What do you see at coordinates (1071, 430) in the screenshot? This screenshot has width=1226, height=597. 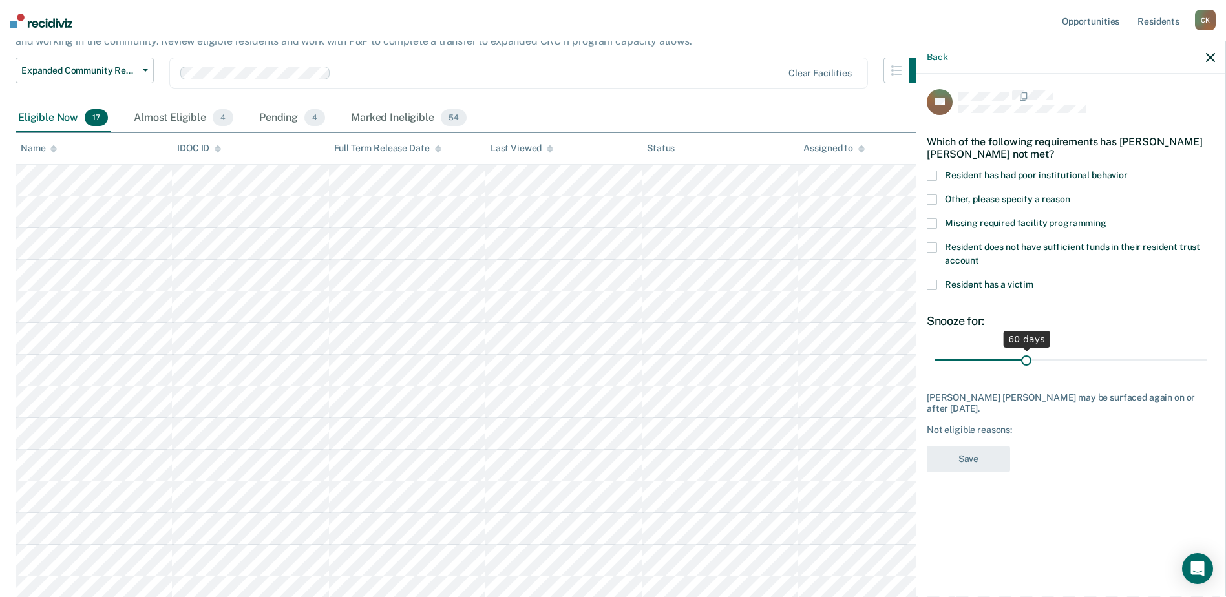 I see `div: Not eligible reasons:` at bounding box center [1071, 430].